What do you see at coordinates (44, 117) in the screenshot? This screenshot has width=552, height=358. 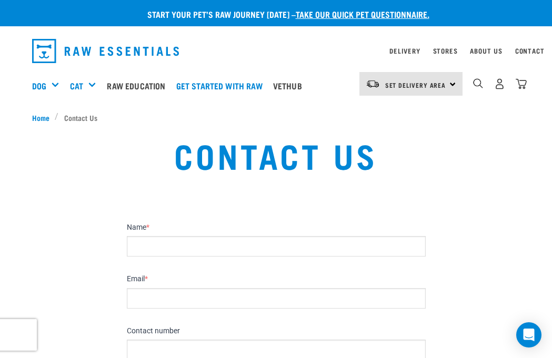 I see `a: Home` at bounding box center [44, 117].